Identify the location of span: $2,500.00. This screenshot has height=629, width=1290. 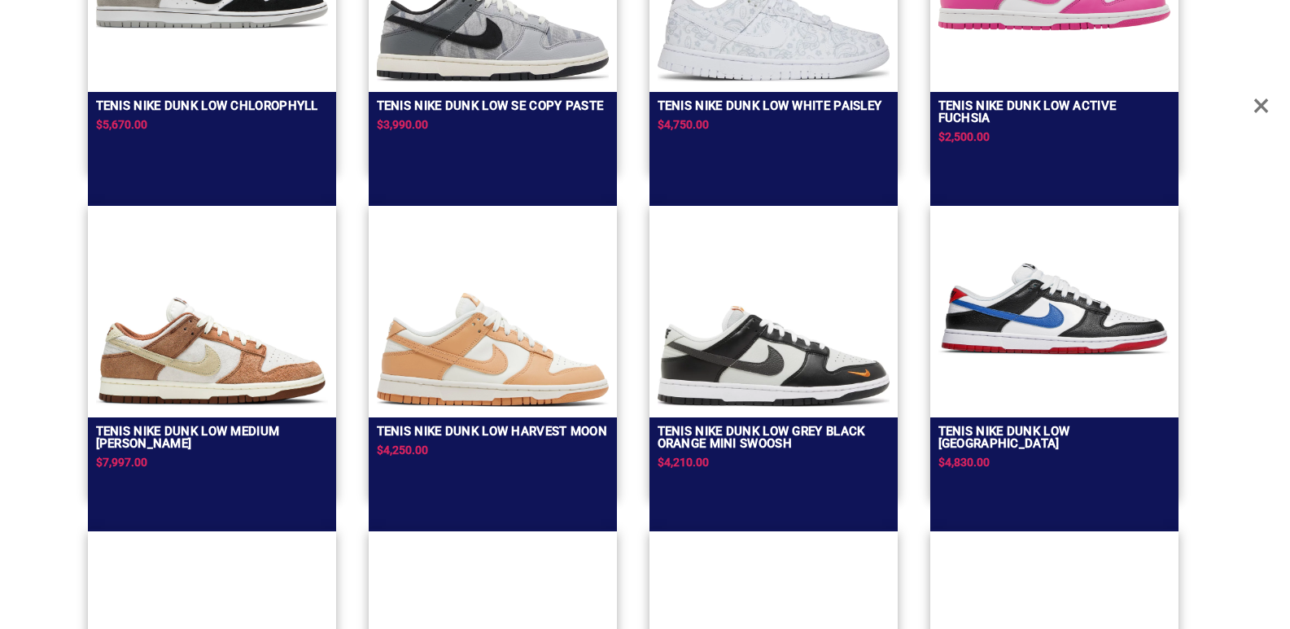
(963, 137).